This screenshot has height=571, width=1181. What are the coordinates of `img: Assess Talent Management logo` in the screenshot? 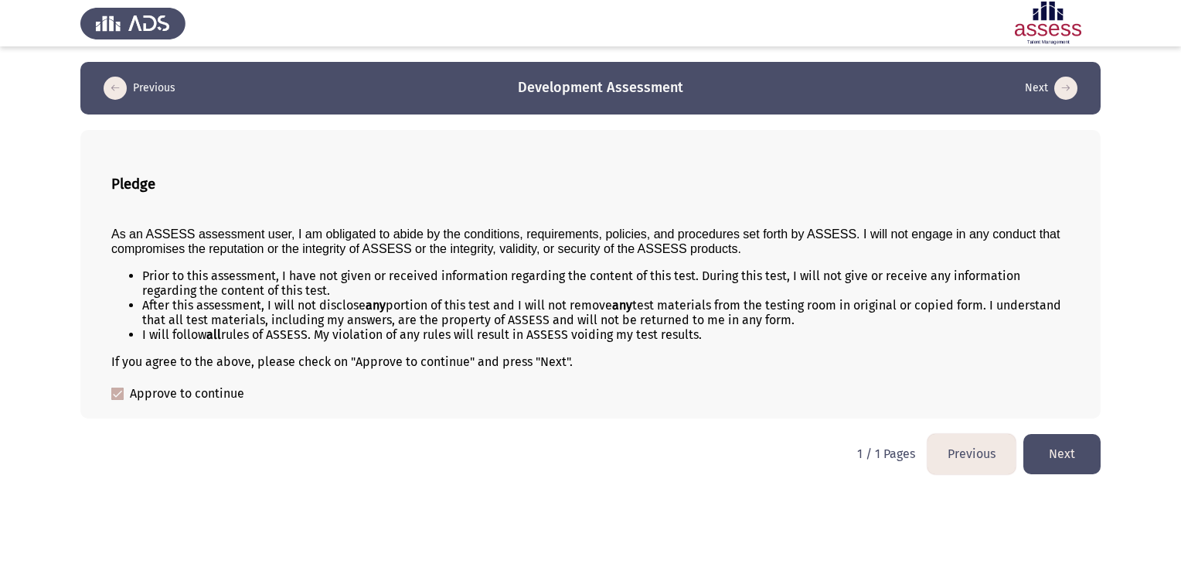 It's located at (133, 23).